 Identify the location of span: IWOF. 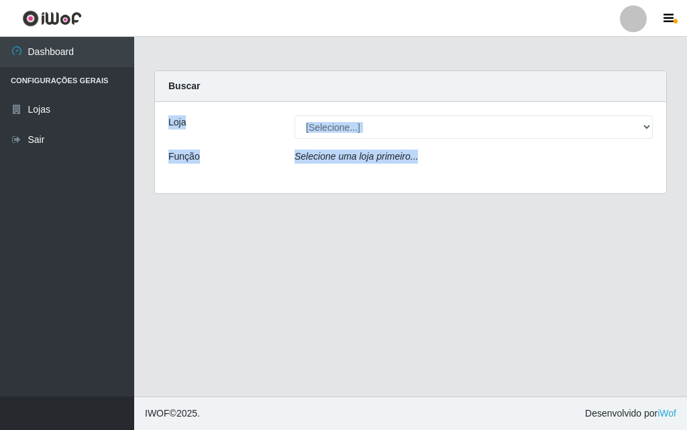
(157, 413).